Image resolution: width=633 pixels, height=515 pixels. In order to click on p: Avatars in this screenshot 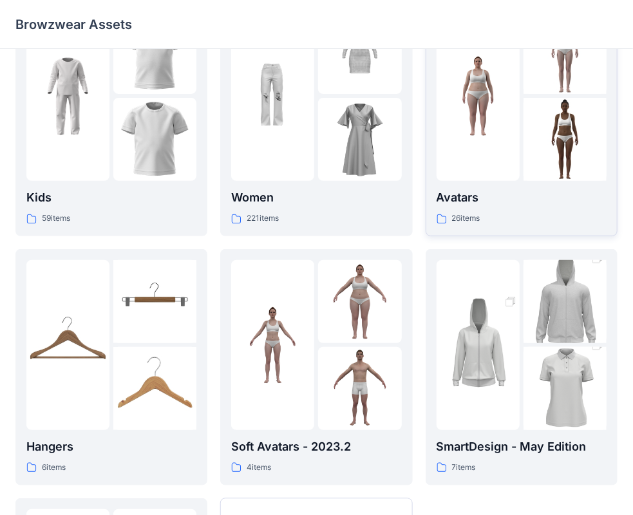, I will do `click(522, 198)`.